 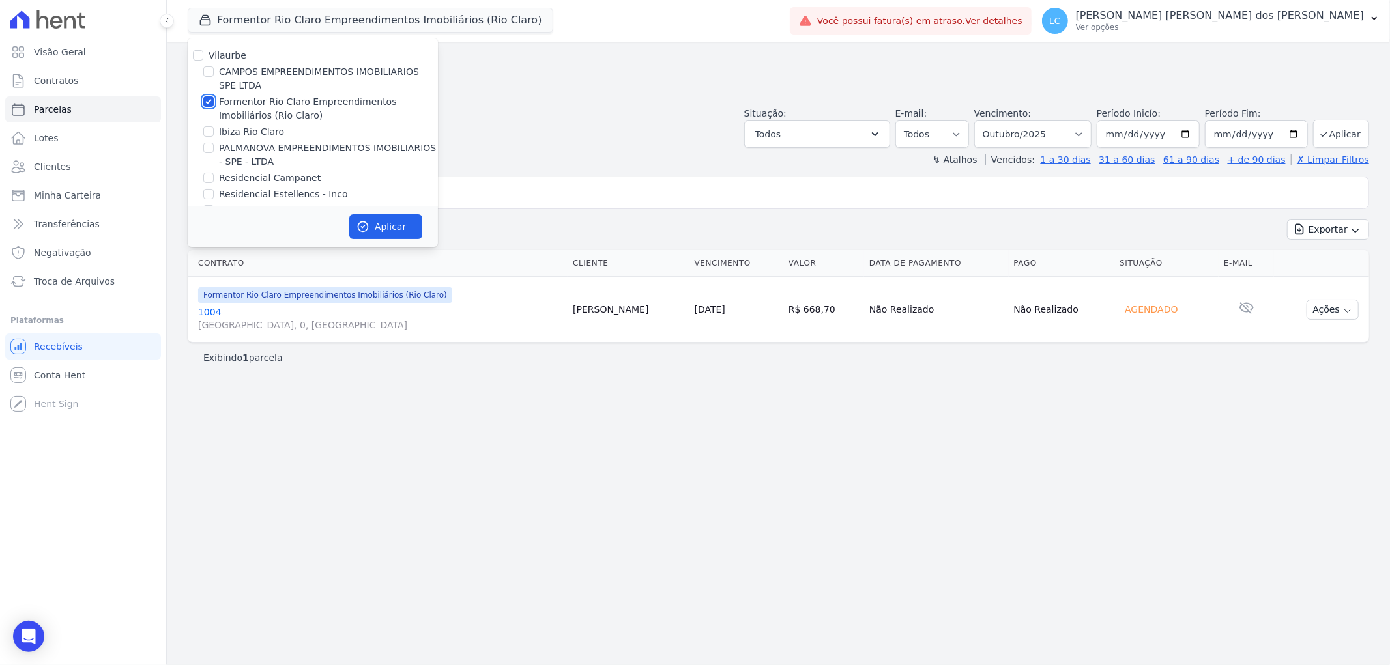 What do you see at coordinates (58, 347) in the screenshot?
I see `span: Recebíveis` at bounding box center [58, 347].